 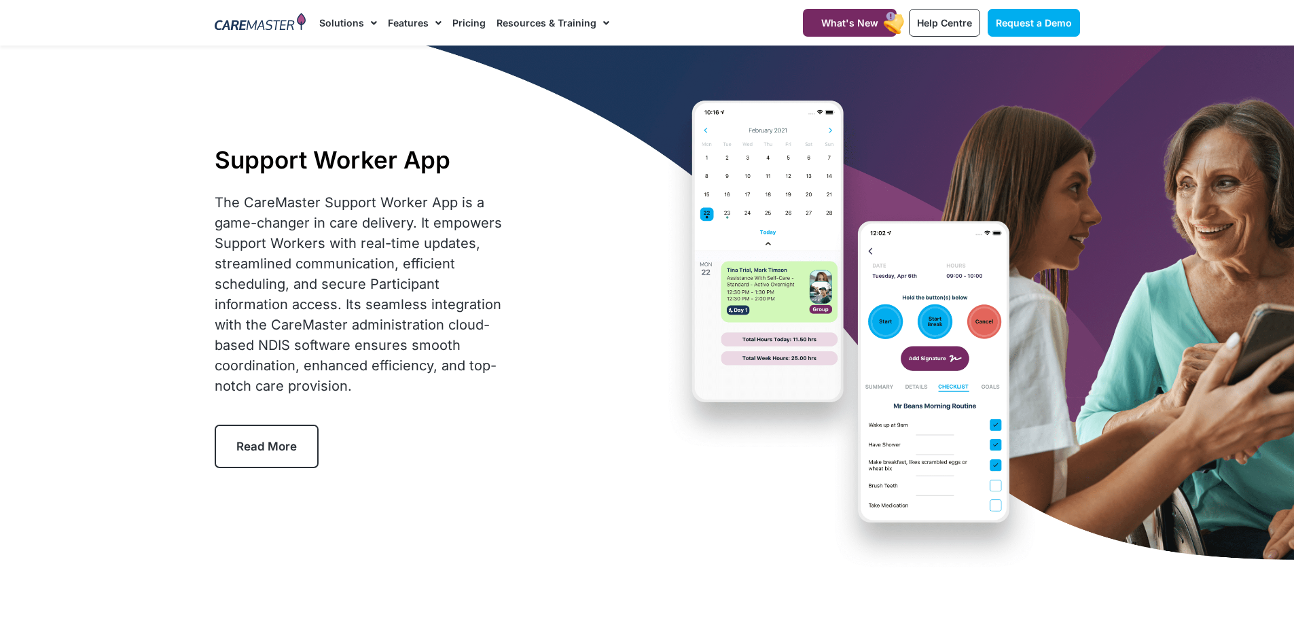 What do you see at coordinates (266, 446) in the screenshot?
I see `a: Read More` at bounding box center [266, 446].